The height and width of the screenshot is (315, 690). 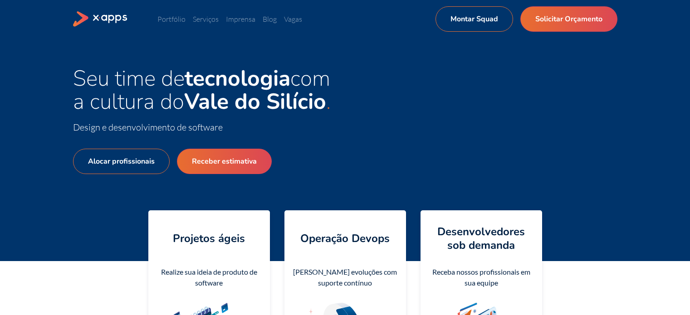 What do you see at coordinates (201, 90) in the screenshot?
I see `span: Seu time de com a cultura do` at bounding box center [201, 90].